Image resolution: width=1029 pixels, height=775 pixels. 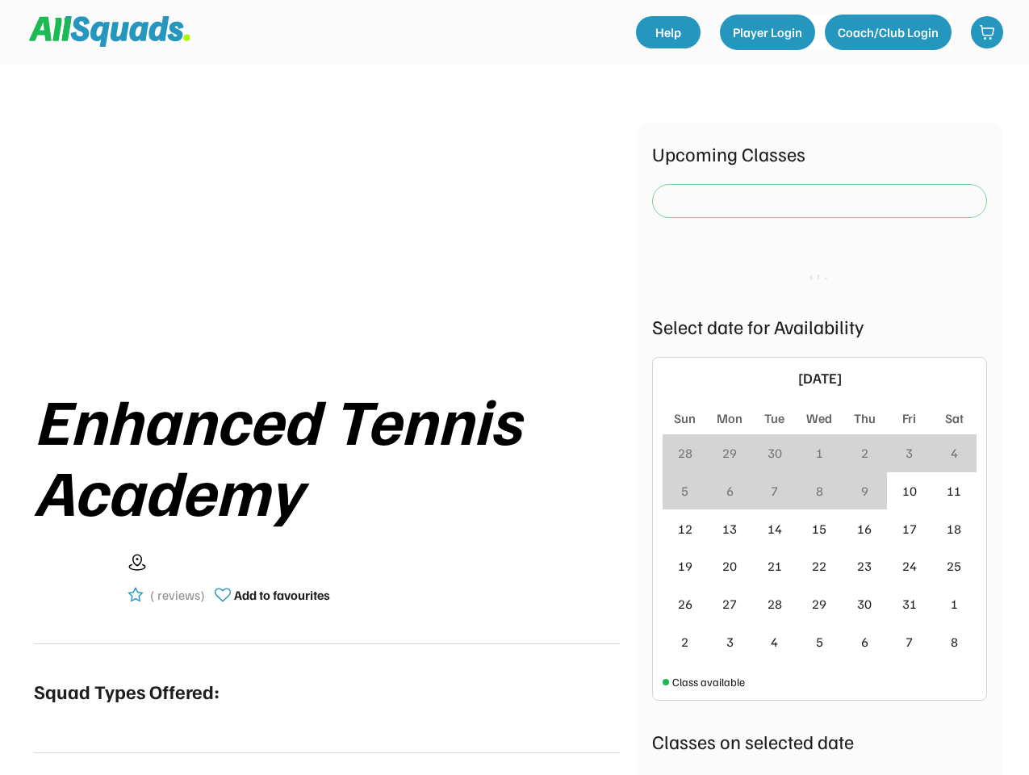 I want to click on div: 27, so click(x=729, y=604).